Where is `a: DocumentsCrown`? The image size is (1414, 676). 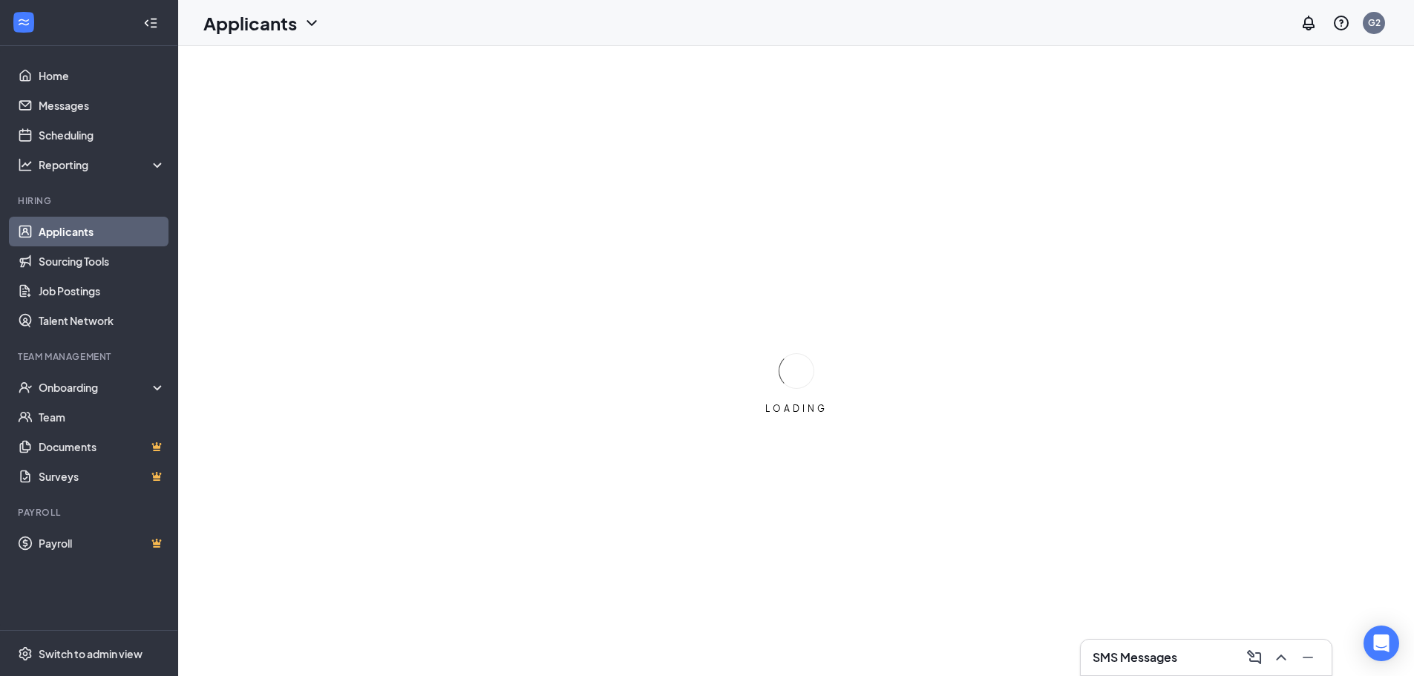 a: DocumentsCrown is located at coordinates (102, 447).